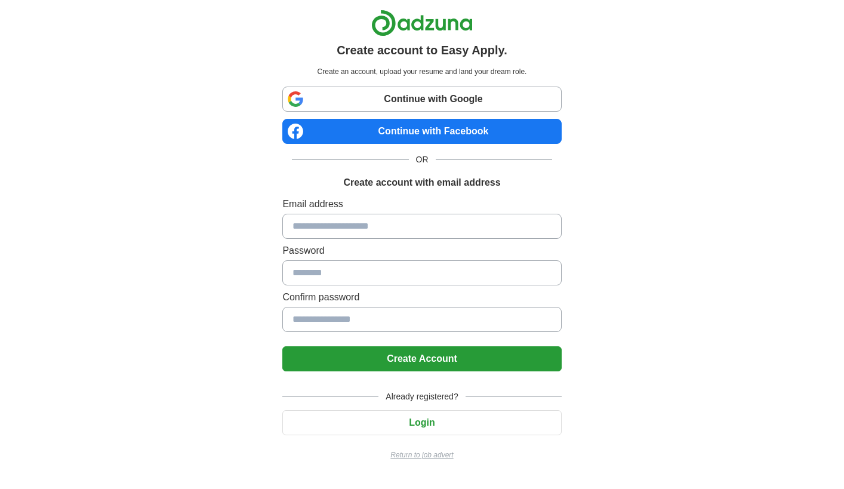  I want to click on p: Return to job advert, so click(421, 455).